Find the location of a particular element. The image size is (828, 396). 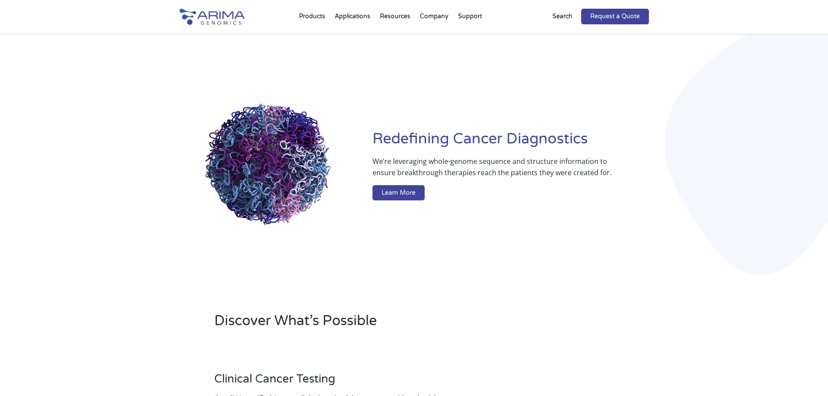

h2: Discover What’s Possible is located at coordinates (369, 324).